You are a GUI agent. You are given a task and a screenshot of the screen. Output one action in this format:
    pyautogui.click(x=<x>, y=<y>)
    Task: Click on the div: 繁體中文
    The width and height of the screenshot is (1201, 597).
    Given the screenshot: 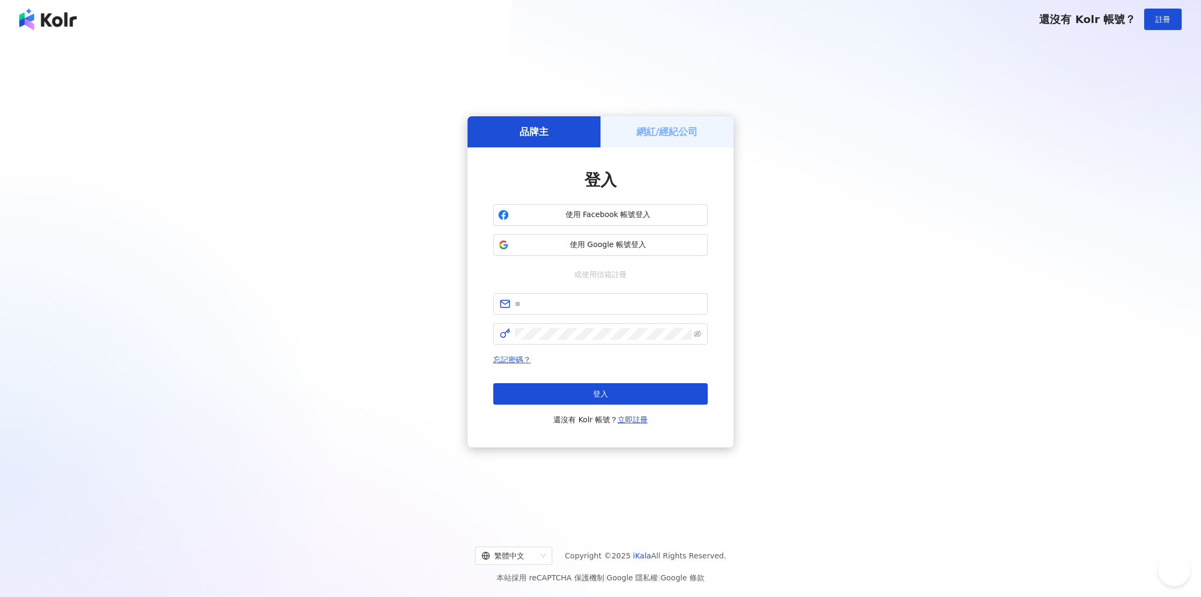 What is the action you would take?
    pyautogui.click(x=509, y=556)
    